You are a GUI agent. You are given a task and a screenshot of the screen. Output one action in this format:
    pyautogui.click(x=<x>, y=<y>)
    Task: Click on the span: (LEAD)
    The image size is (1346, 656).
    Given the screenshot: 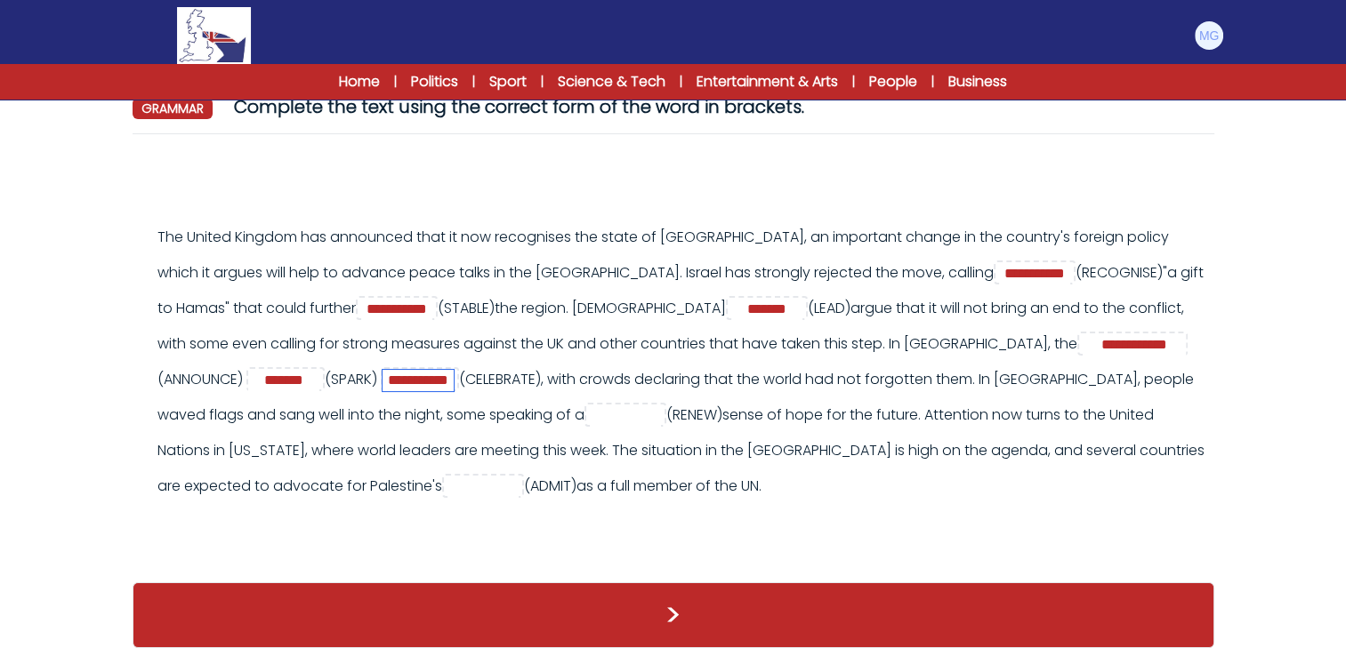 What is the action you would take?
    pyautogui.click(x=829, y=308)
    